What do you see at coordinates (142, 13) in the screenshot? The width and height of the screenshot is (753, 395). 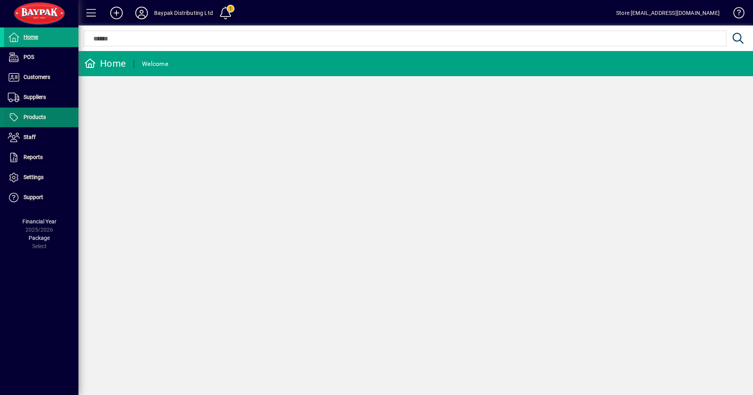 I see `button: Profile` at bounding box center [142, 13].